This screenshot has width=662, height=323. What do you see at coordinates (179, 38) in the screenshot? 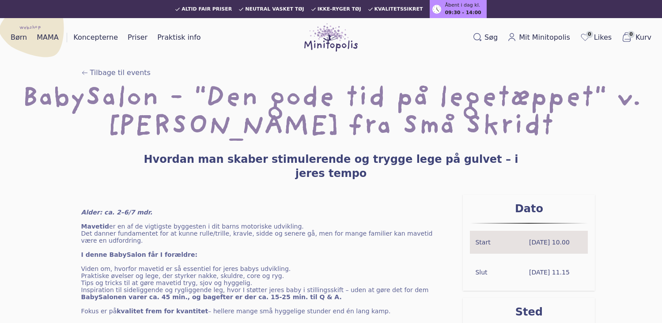
I see `a: Praktisk info` at bounding box center [179, 38].